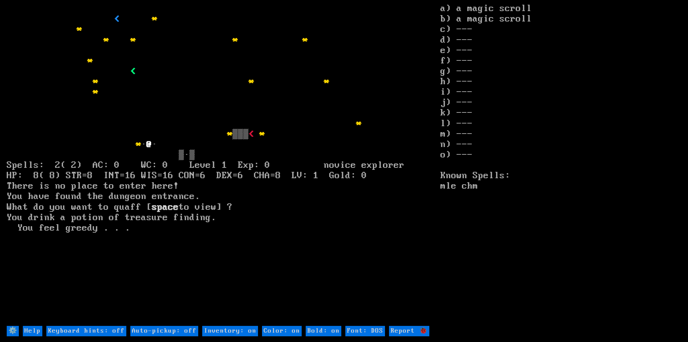  Describe the element at coordinates (282, 331) in the screenshot. I see `input: Color: on` at that location.